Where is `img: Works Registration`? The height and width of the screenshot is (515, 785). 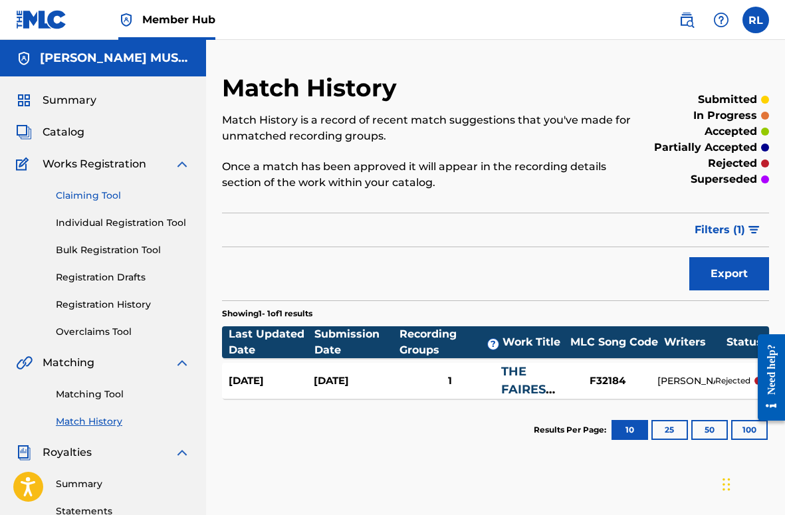 img: Works Registration is located at coordinates (25, 164).